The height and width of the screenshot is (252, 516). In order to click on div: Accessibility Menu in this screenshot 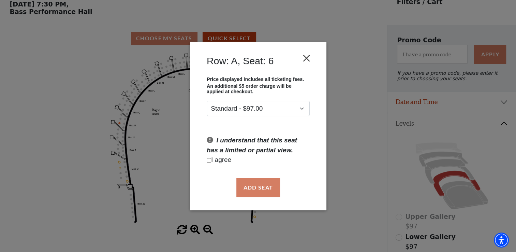, I will do `click(502, 240)`.